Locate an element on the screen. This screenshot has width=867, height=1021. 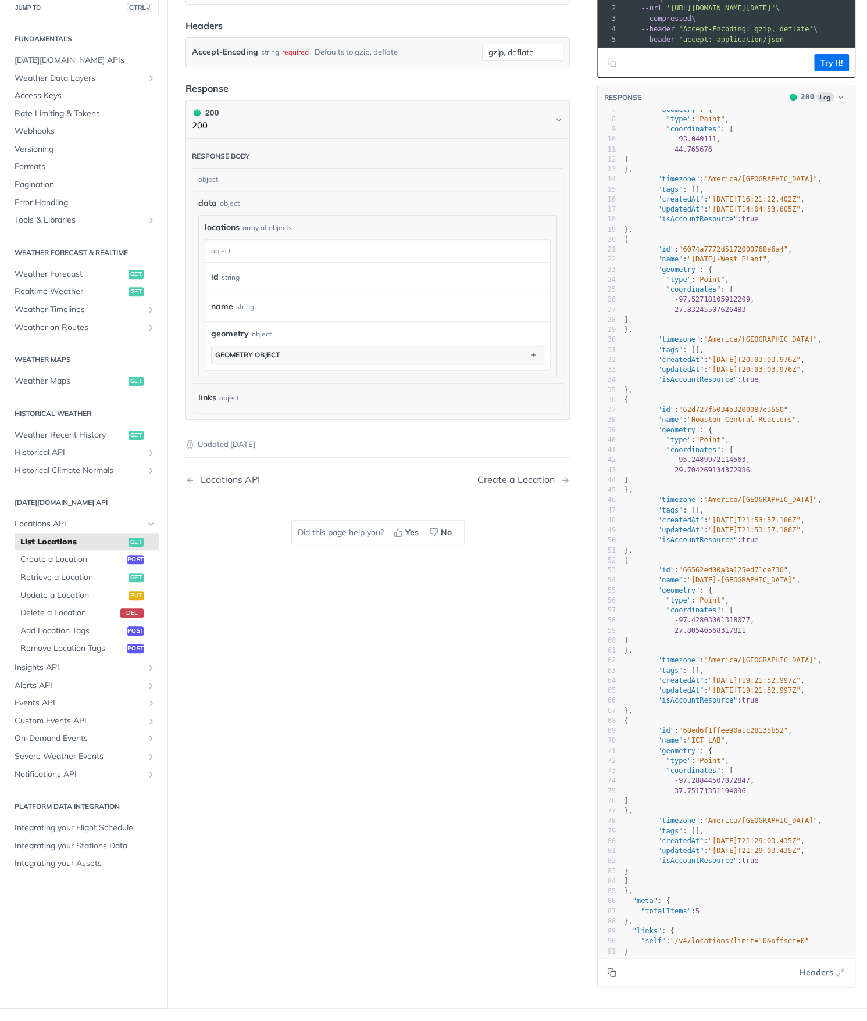
div: 22 is located at coordinates (606, 259).